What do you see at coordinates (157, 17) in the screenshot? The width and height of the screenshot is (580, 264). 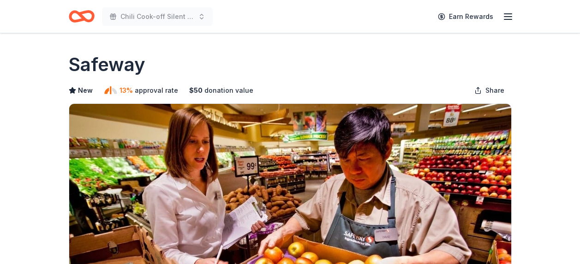 I see `span: Chili Cook-off Silent Auction` at bounding box center [157, 17].